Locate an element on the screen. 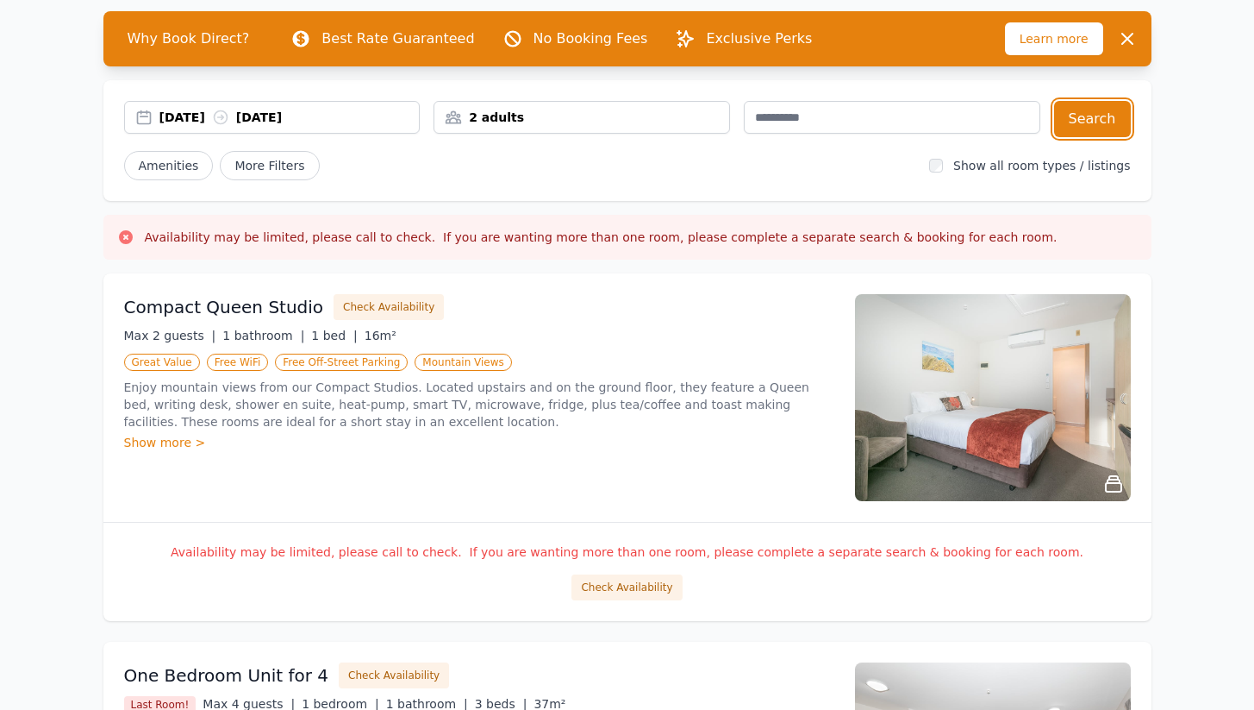  span: 1 bed | is located at coordinates (334, 335).